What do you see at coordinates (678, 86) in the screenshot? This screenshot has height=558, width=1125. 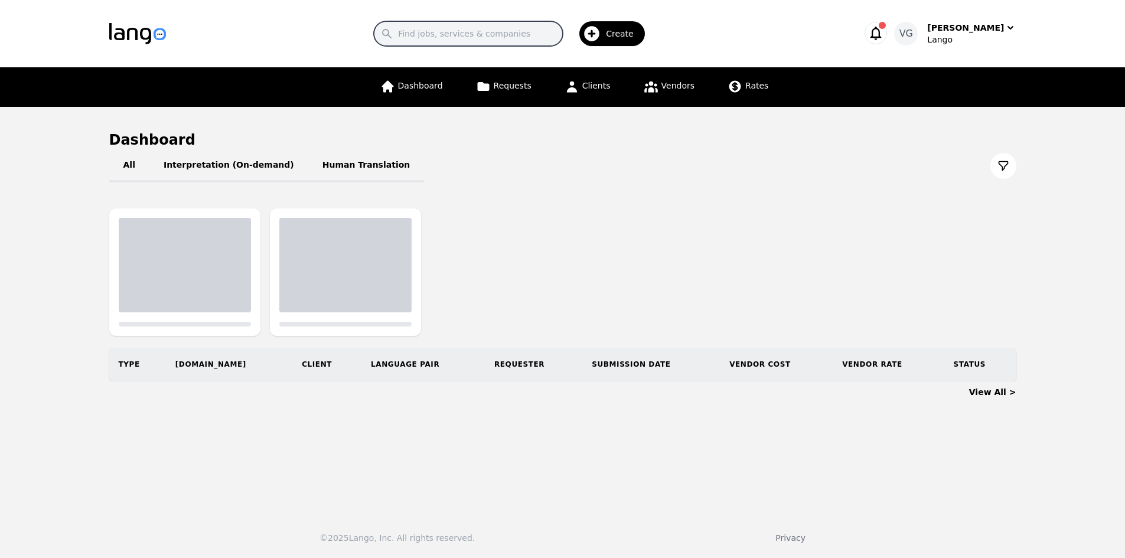 I see `span: Vendors` at bounding box center [678, 86].